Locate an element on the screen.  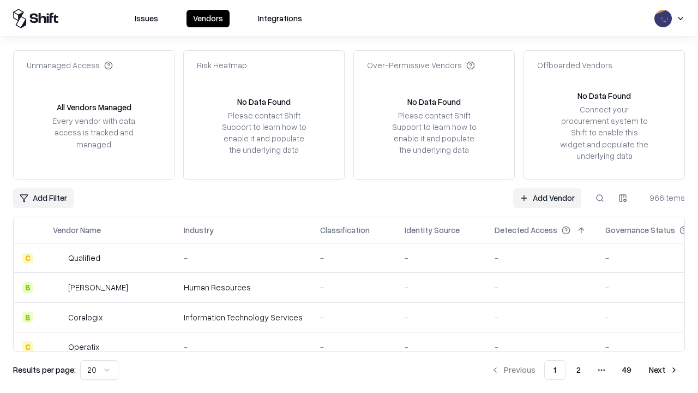
img: Operatix is located at coordinates (58, 346).